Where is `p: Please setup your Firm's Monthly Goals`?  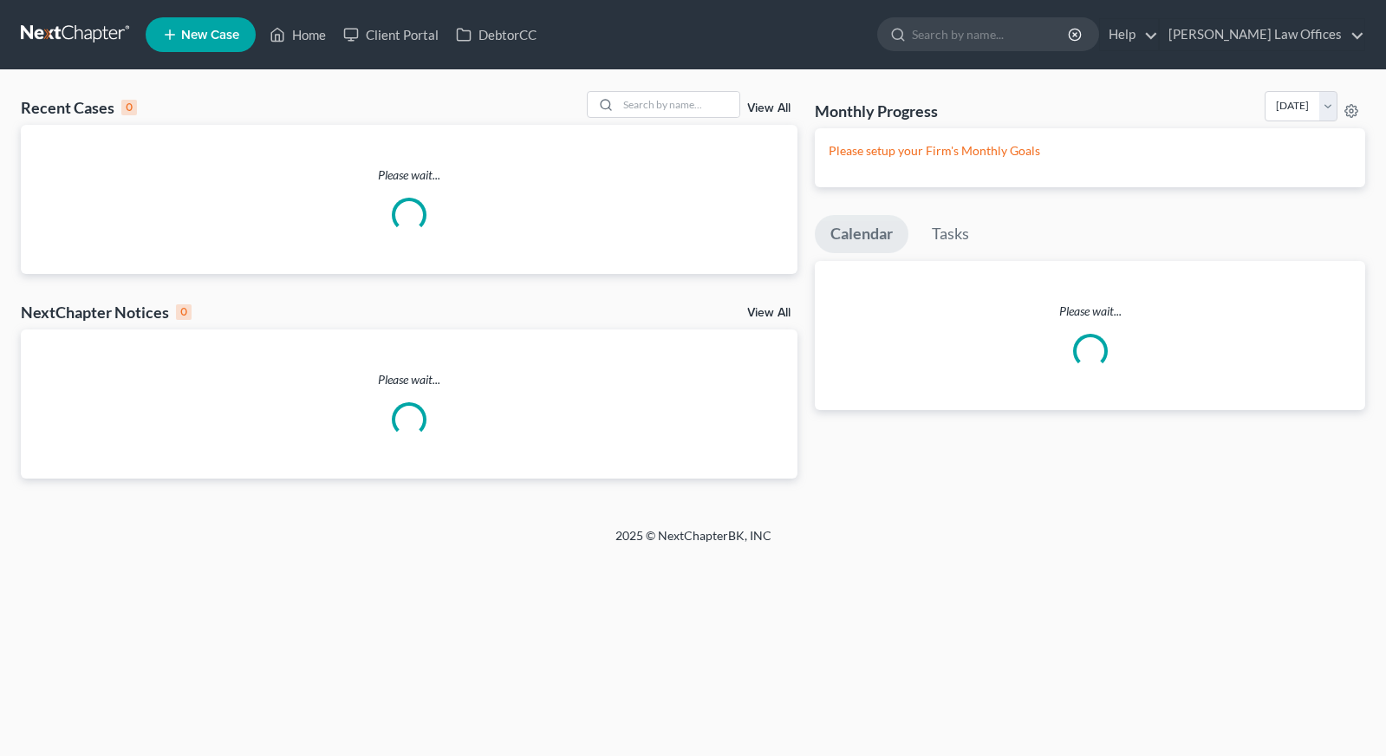 p: Please setup your Firm's Monthly Goals is located at coordinates (1090, 151).